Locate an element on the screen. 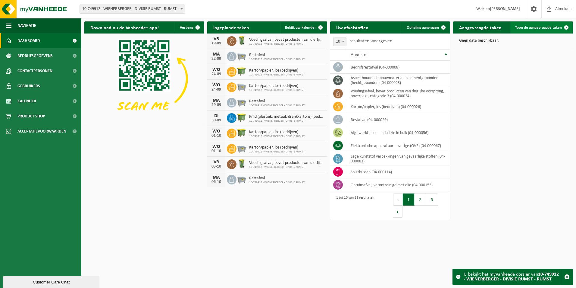 Image resolution: width=576 pixels, height=288 pixels. span: 10 is located at coordinates (340, 42).